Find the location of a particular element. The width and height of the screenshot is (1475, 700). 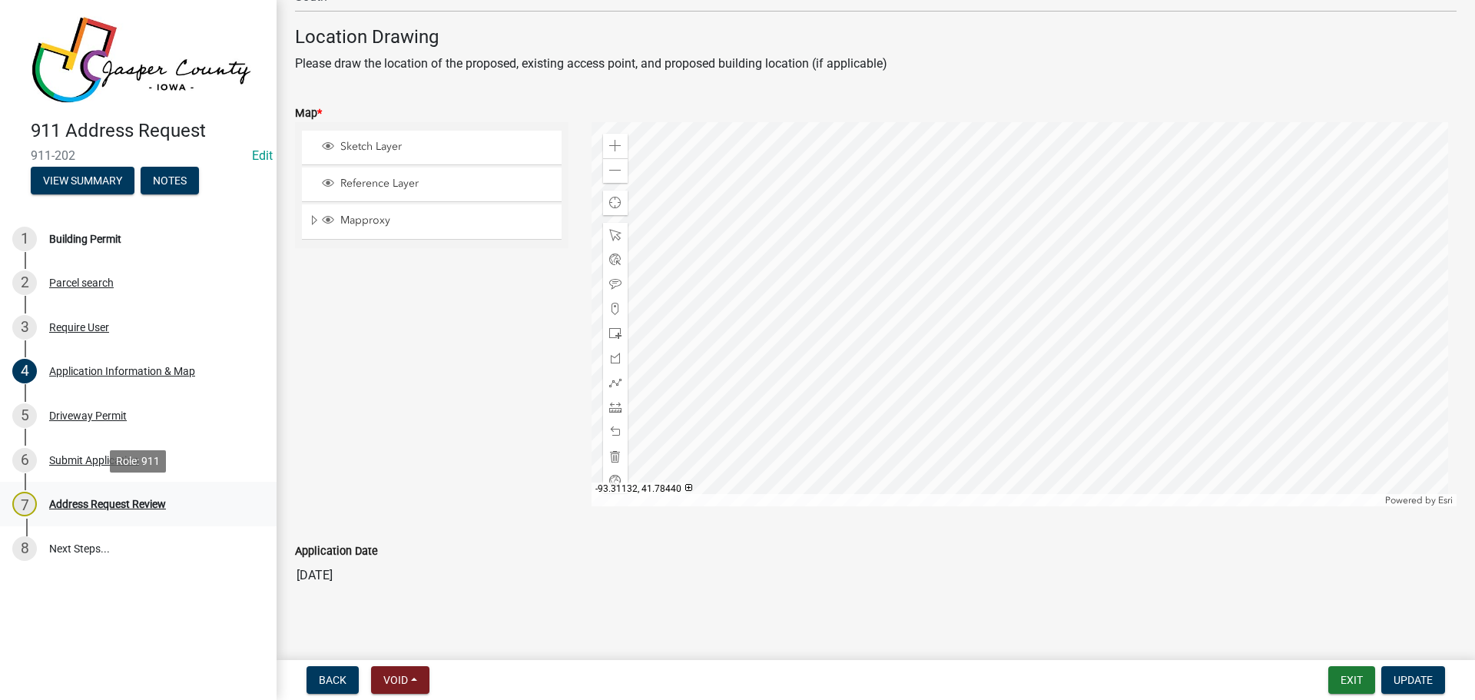

li: Reference Layer is located at coordinates (432, 184).